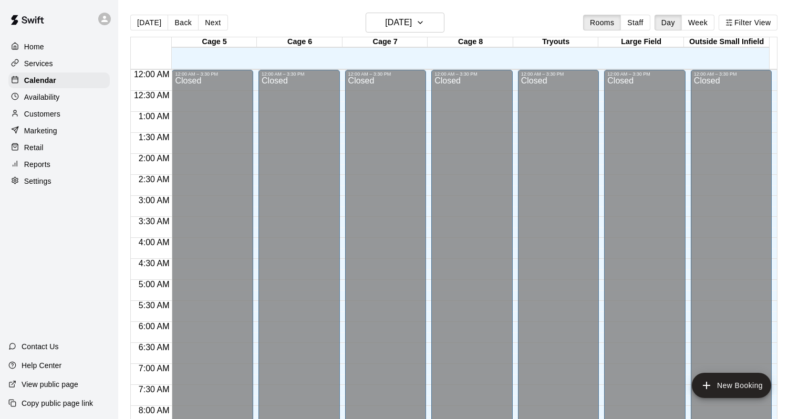  What do you see at coordinates (59, 165) in the screenshot?
I see `a: Reports` at bounding box center [59, 165].